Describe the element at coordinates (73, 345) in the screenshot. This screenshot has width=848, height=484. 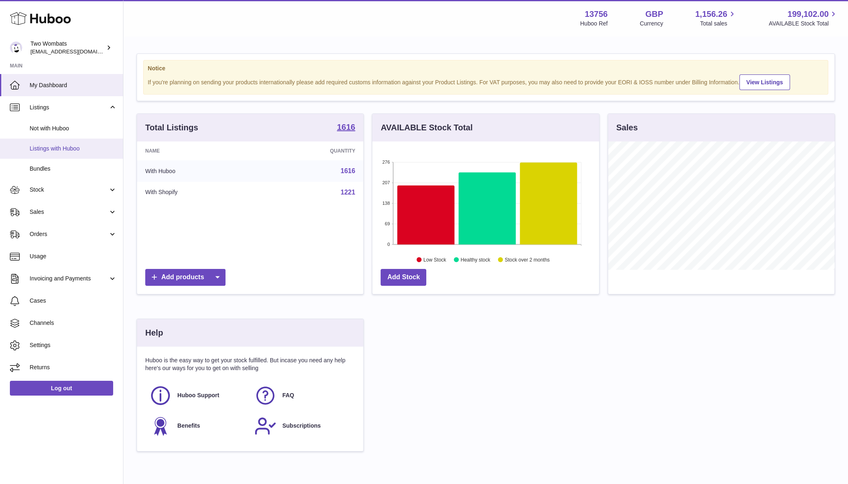
I see `span: Settings` at that location.